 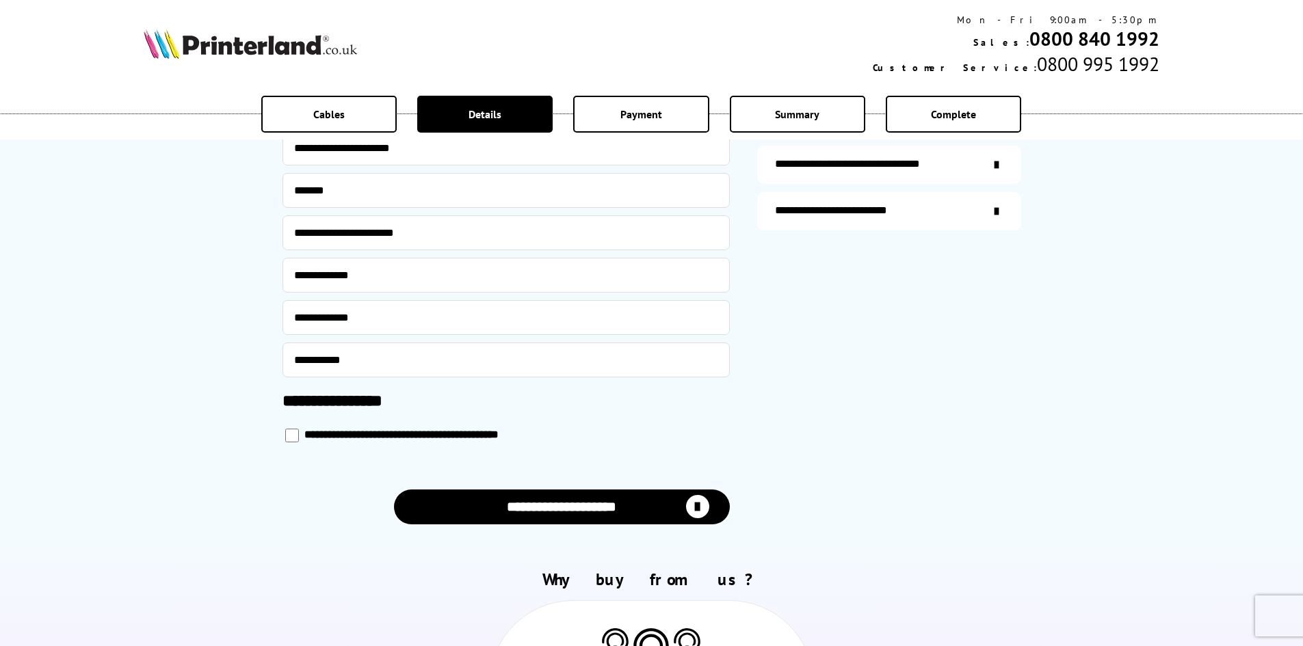 What do you see at coordinates (1098, 64) in the screenshot?
I see `span: 0800 995 1992` at bounding box center [1098, 64].